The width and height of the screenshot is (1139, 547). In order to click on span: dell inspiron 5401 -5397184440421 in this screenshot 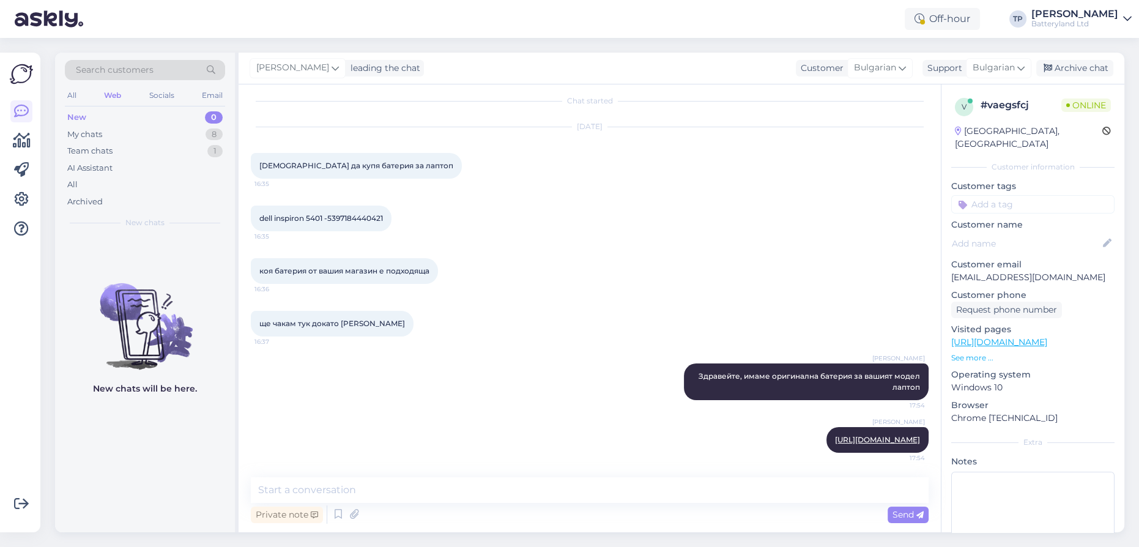, I will do `click(321, 218)`.